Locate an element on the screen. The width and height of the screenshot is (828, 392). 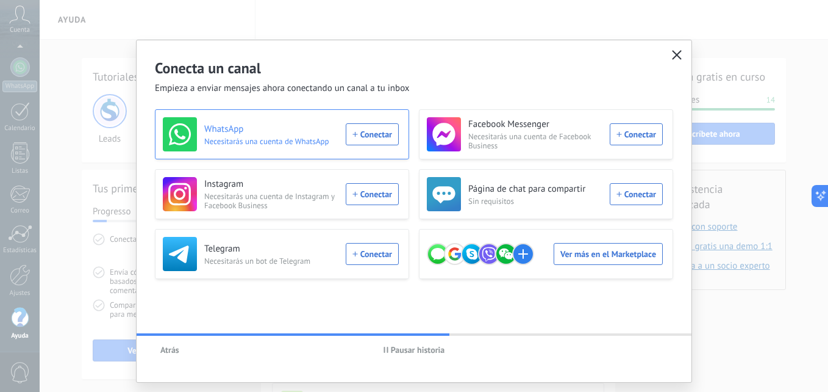
h3: Instagram is located at coordinates (271, 184).